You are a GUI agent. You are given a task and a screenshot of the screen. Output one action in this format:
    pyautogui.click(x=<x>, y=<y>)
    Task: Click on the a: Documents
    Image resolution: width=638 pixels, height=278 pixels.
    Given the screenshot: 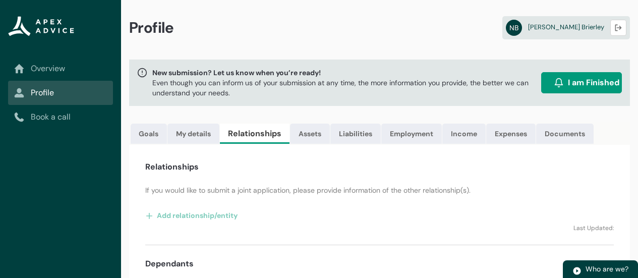 What is the action you would take?
    pyautogui.click(x=565, y=134)
    